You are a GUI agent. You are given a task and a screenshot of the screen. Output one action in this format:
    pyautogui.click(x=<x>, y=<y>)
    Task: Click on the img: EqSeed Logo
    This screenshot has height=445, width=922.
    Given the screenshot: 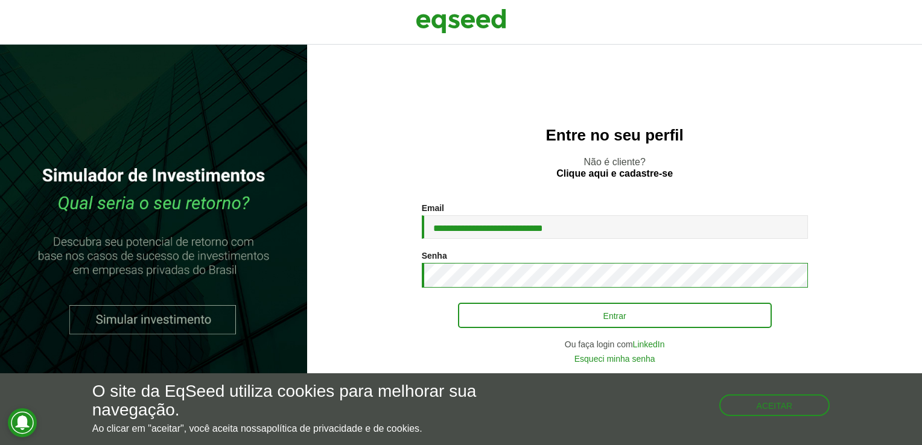 What is the action you would take?
    pyautogui.click(x=461, y=21)
    